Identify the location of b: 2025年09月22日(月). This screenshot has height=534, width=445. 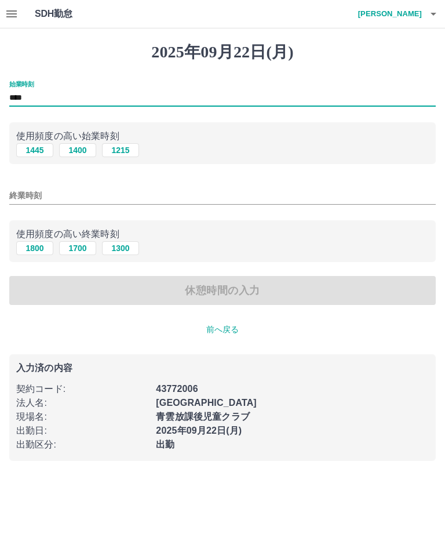
(199, 430).